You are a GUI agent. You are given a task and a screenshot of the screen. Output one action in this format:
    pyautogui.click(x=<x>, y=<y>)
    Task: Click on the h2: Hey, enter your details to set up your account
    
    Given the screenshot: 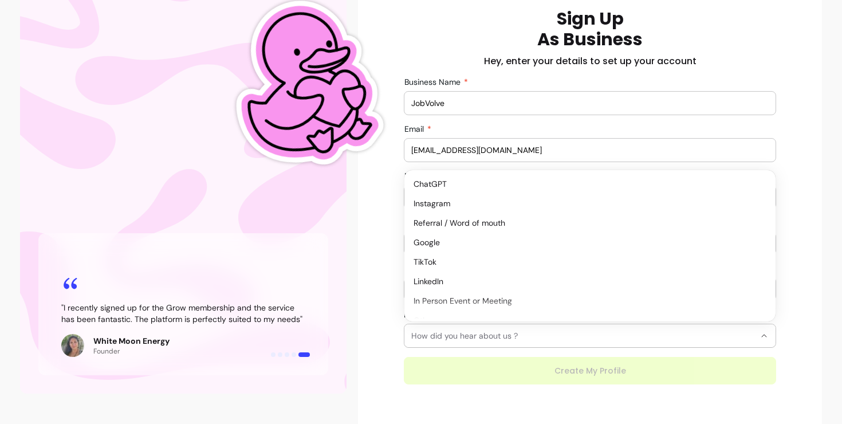 What is the action you would take?
    pyautogui.click(x=590, y=61)
    